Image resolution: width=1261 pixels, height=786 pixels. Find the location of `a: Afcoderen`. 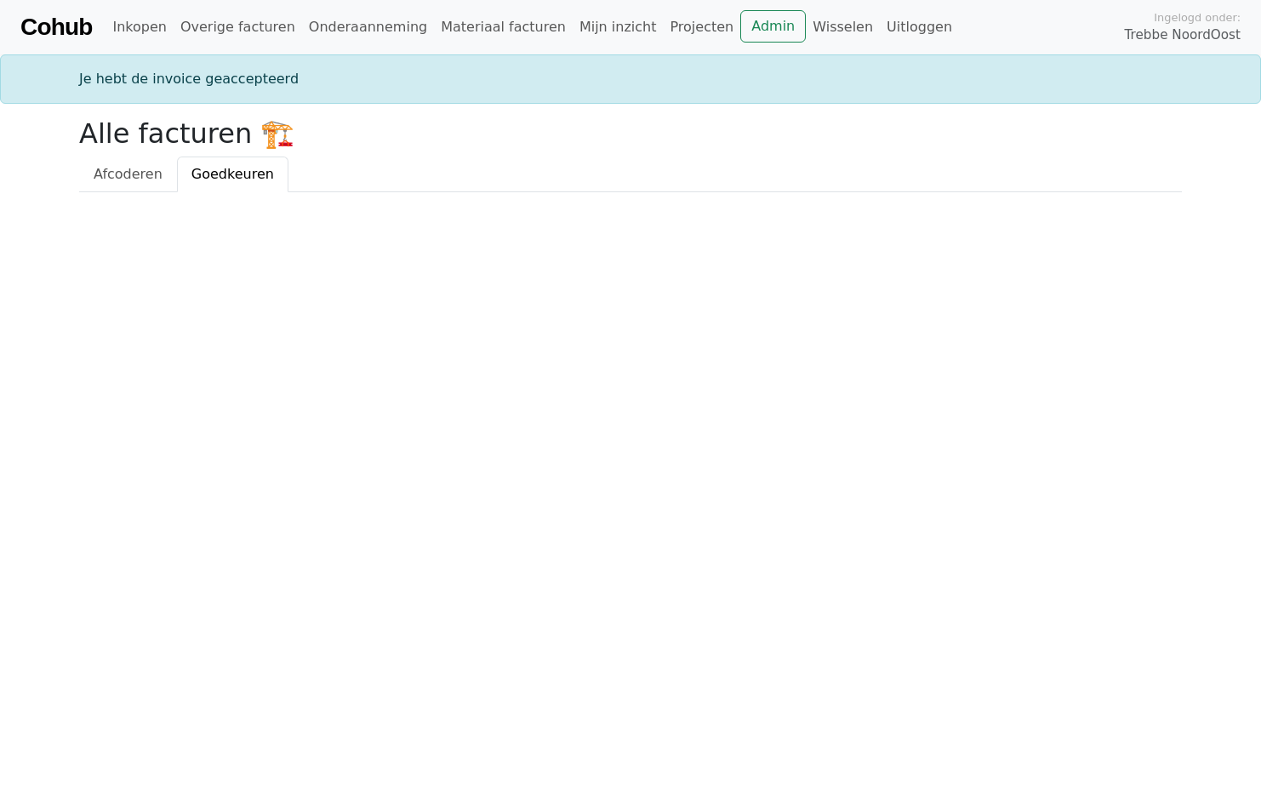

a: Afcoderen is located at coordinates (128, 174).